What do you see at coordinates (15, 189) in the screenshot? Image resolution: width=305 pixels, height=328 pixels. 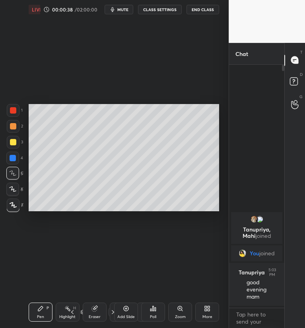 I see `div: X` at bounding box center [15, 189].